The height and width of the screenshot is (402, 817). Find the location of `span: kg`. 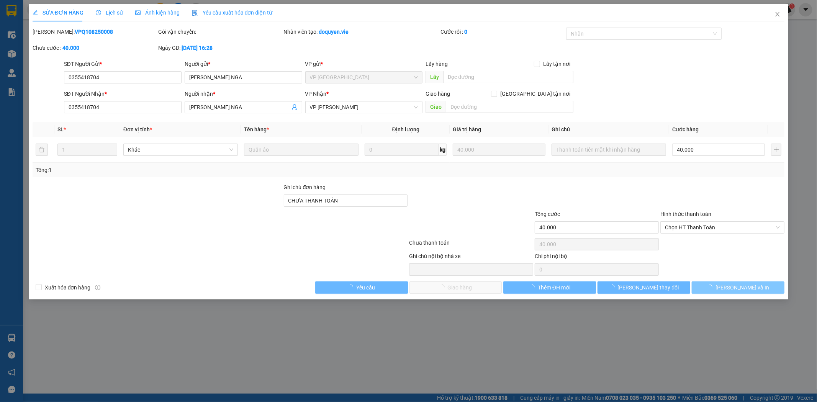

span: kg is located at coordinates (443, 150).